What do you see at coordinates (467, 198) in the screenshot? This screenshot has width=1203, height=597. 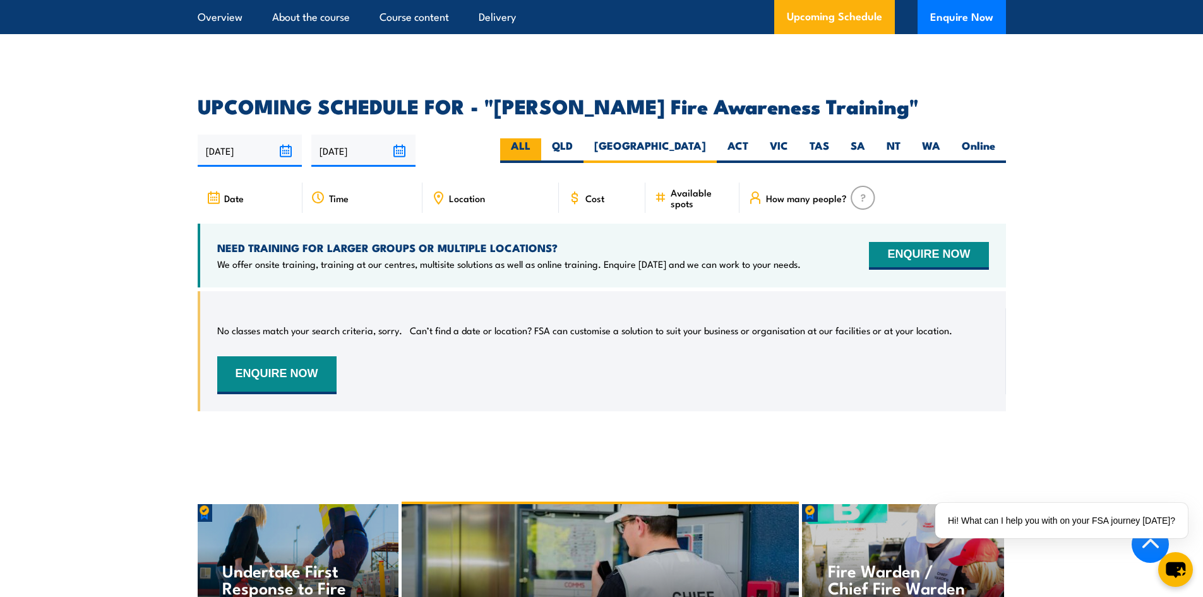 I see `span: Location` at bounding box center [467, 198].